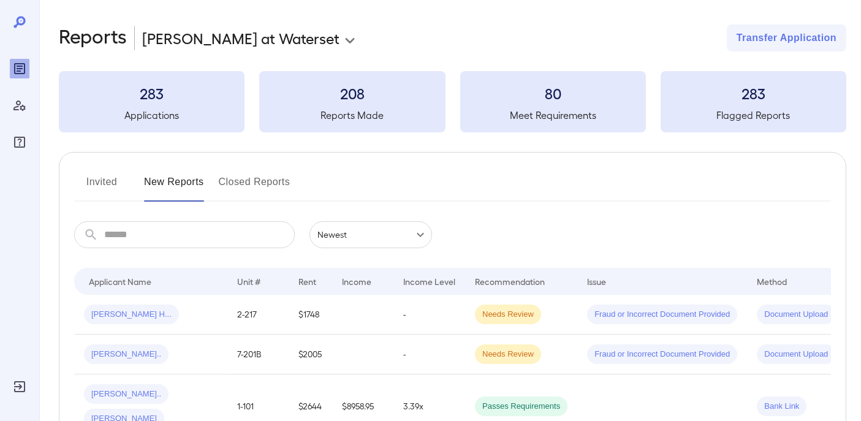  Describe the element at coordinates (781, 406) in the screenshot. I see `span: Bank Link` at that location.